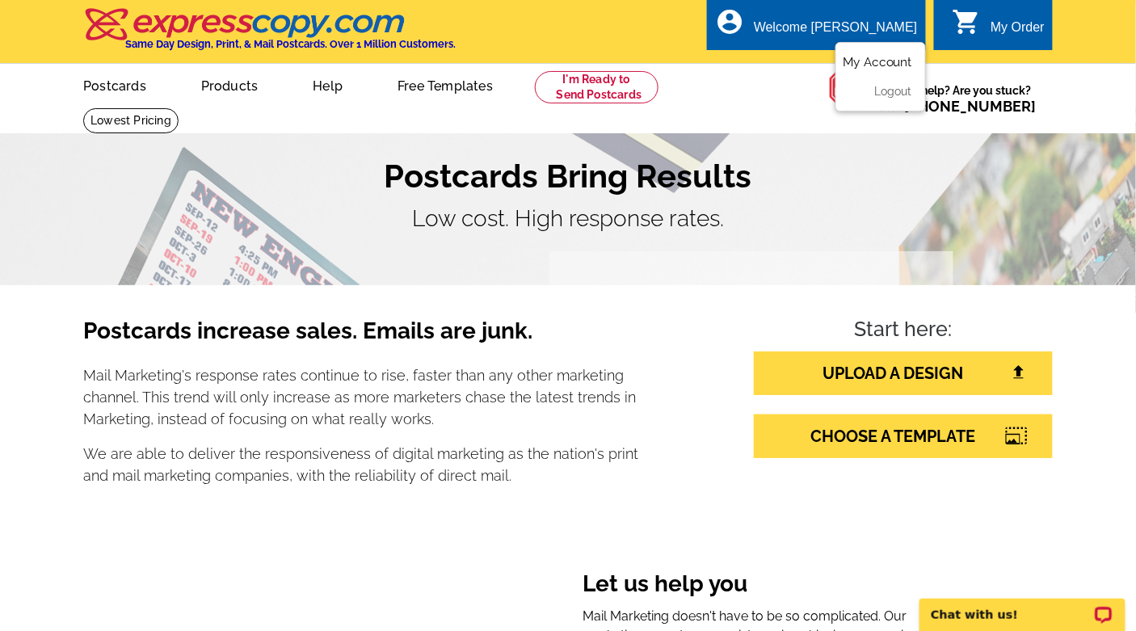 The image size is (1136, 631). Describe the element at coordinates (103, 35) in the screenshot. I see `p: Chat with us!` at that location.